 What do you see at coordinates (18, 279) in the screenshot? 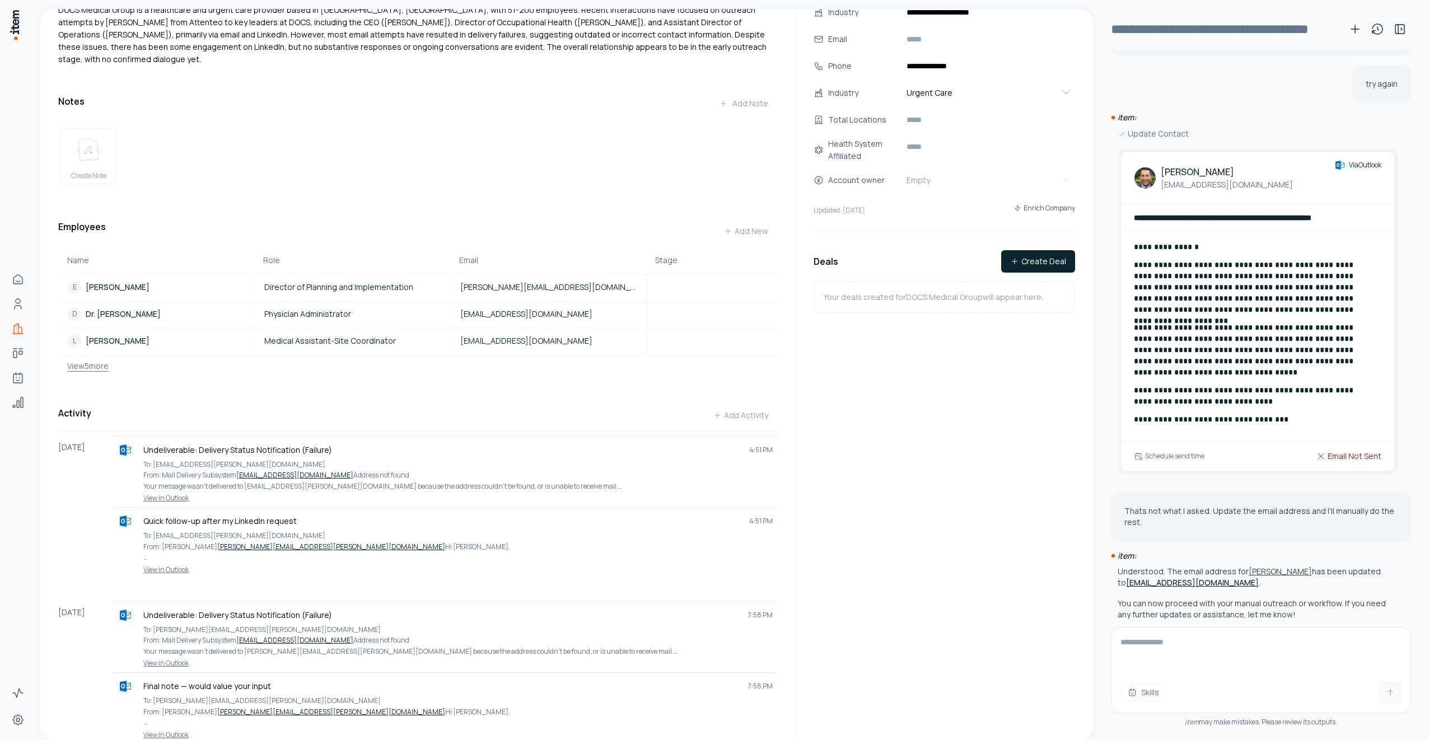
I see `a: Home` at bounding box center [18, 279].